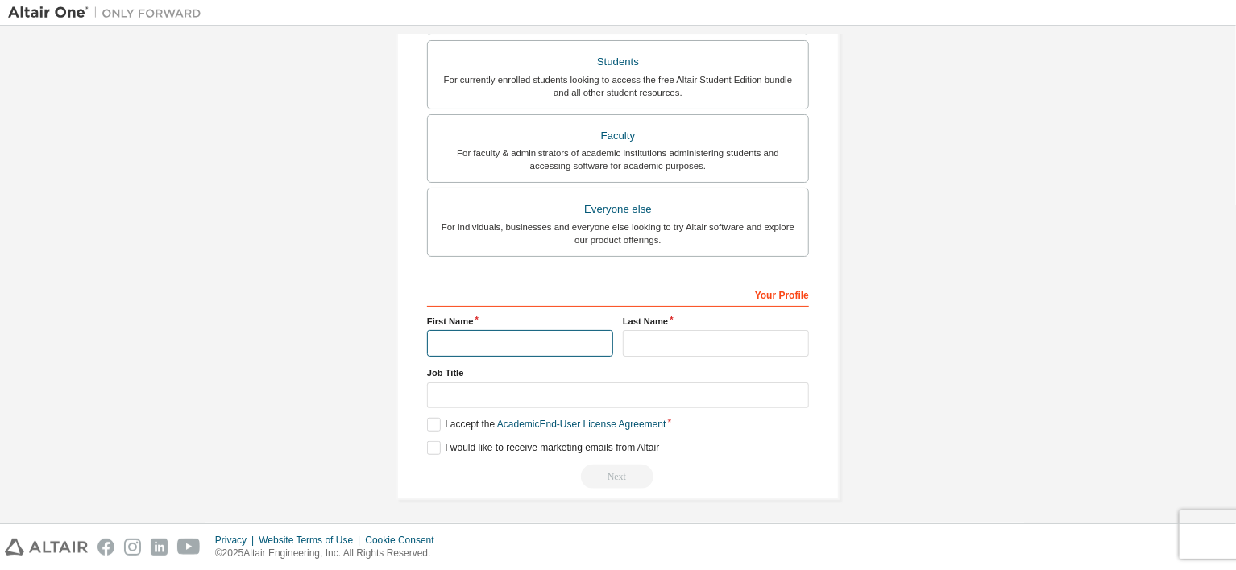 This screenshot has height=570, width=1236. I want to click on div: Read and acccept EULA to continue, so click(618, 477).